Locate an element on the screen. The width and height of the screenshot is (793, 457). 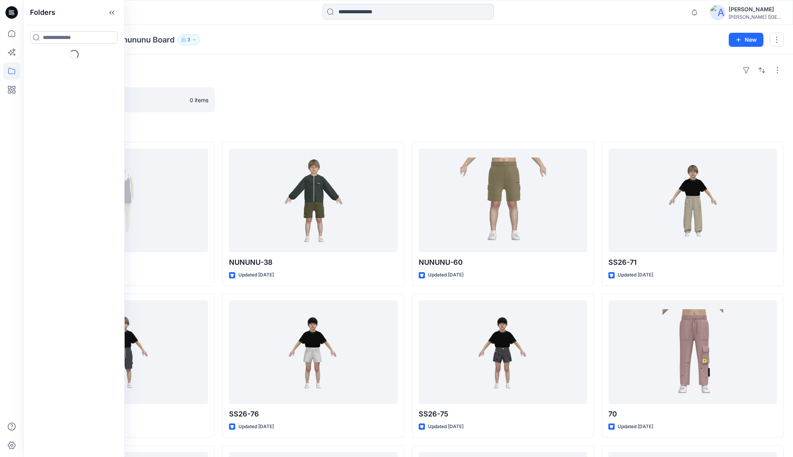
p: nununu Board is located at coordinates (148, 40).